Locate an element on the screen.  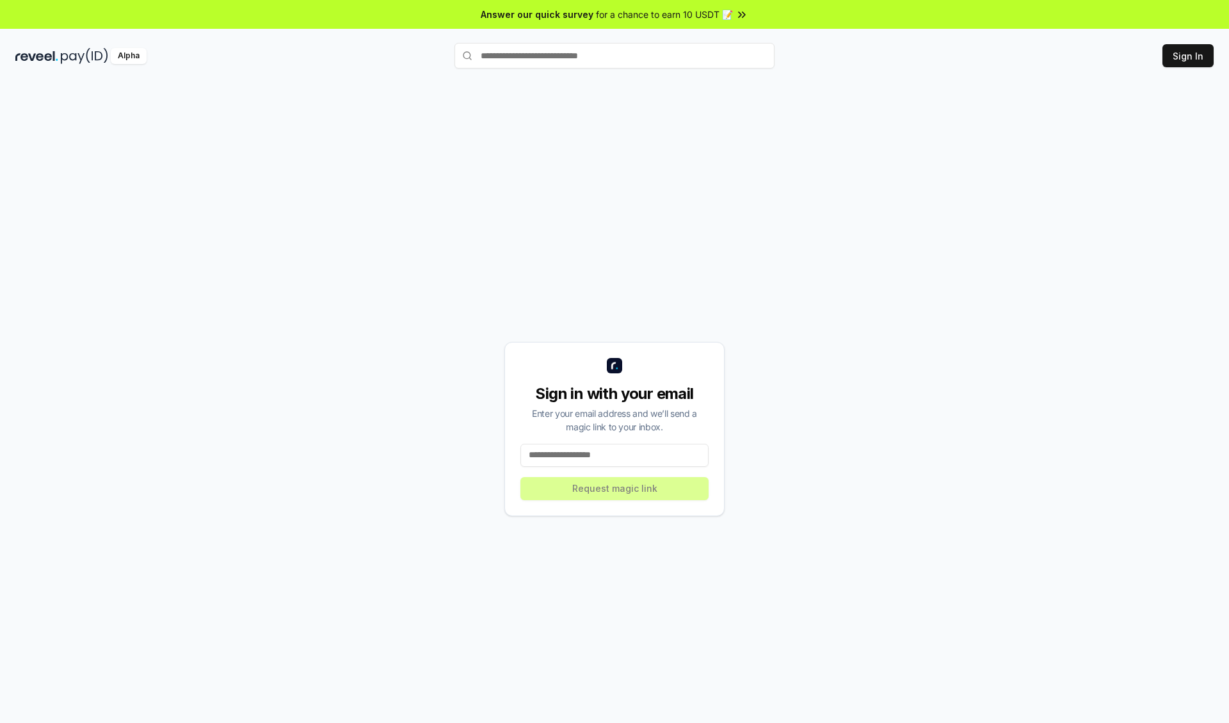
div: Sign in with your email is located at coordinates (614, 394).